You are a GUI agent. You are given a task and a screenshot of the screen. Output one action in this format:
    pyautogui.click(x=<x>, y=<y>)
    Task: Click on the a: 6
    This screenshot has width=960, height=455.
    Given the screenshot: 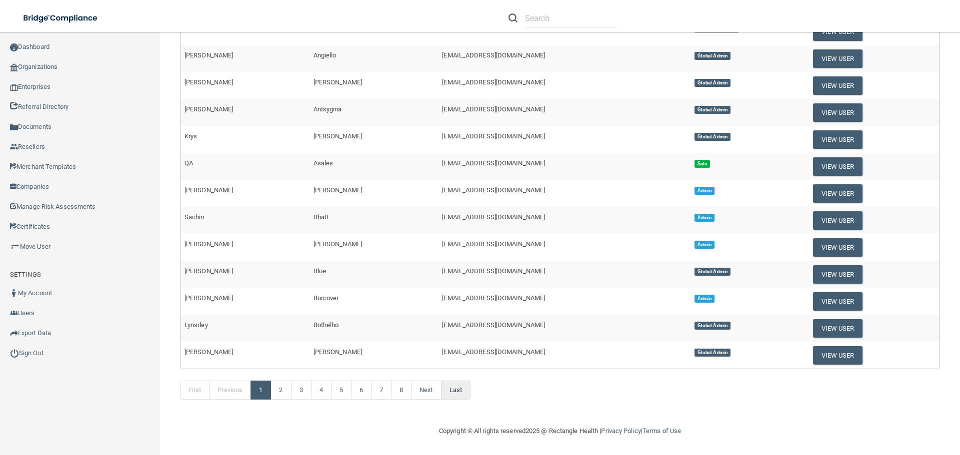 What is the action you would take?
    pyautogui.click(x=361, y=390)
    